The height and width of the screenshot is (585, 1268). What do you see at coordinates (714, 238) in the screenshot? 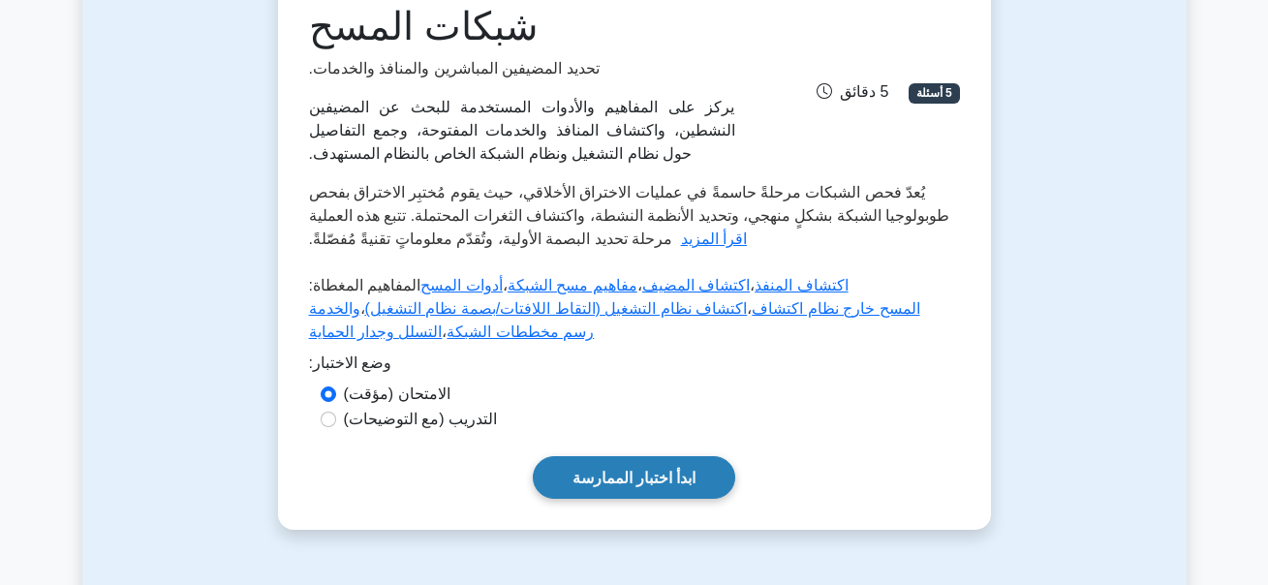
I see `font: اقرأ المزيد` at bounding box center [714, 238].